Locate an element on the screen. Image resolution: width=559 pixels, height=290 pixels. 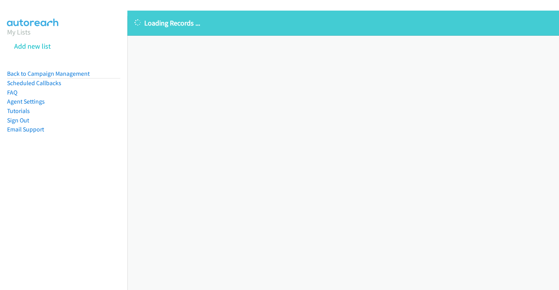
a: Agent Settings is located at coordinates (26, 101).